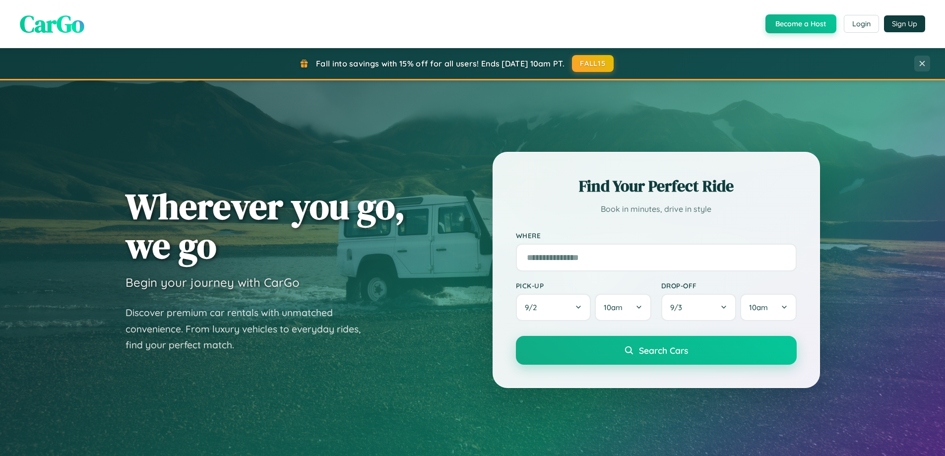 The image size is (945, 456). I want to click on h3: Begin your journey with CarGo, so click(212, 282).